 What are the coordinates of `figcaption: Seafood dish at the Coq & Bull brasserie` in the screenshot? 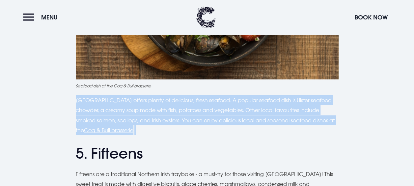 It's located at (207, 86).